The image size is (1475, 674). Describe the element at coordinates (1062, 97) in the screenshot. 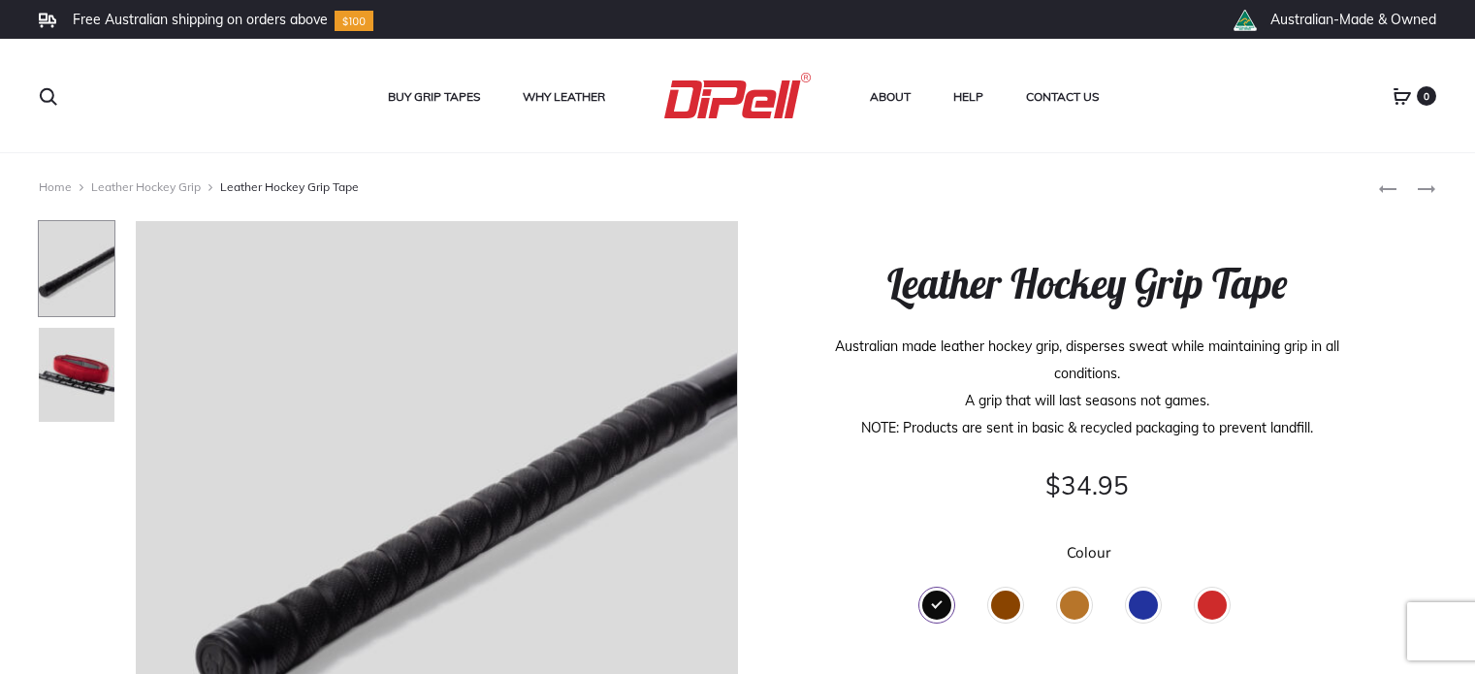

I see `a: Contact Us` at that location.